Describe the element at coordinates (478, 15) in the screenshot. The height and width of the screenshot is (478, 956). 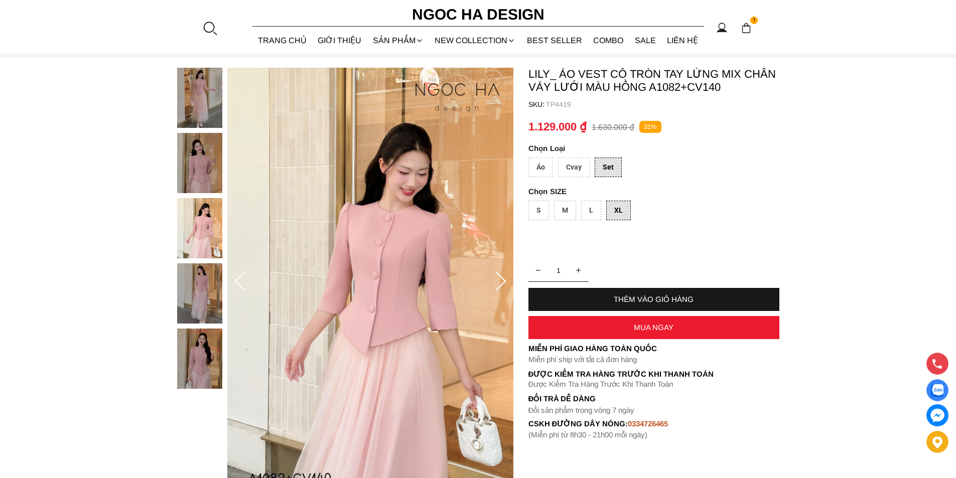
I see `h6: Ngoc Ha Design` at that location.